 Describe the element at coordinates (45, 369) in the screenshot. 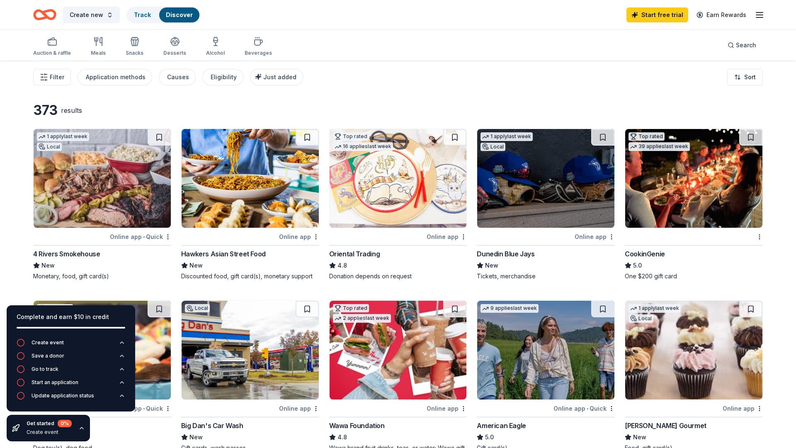

I see `div: Go to track` at that location.